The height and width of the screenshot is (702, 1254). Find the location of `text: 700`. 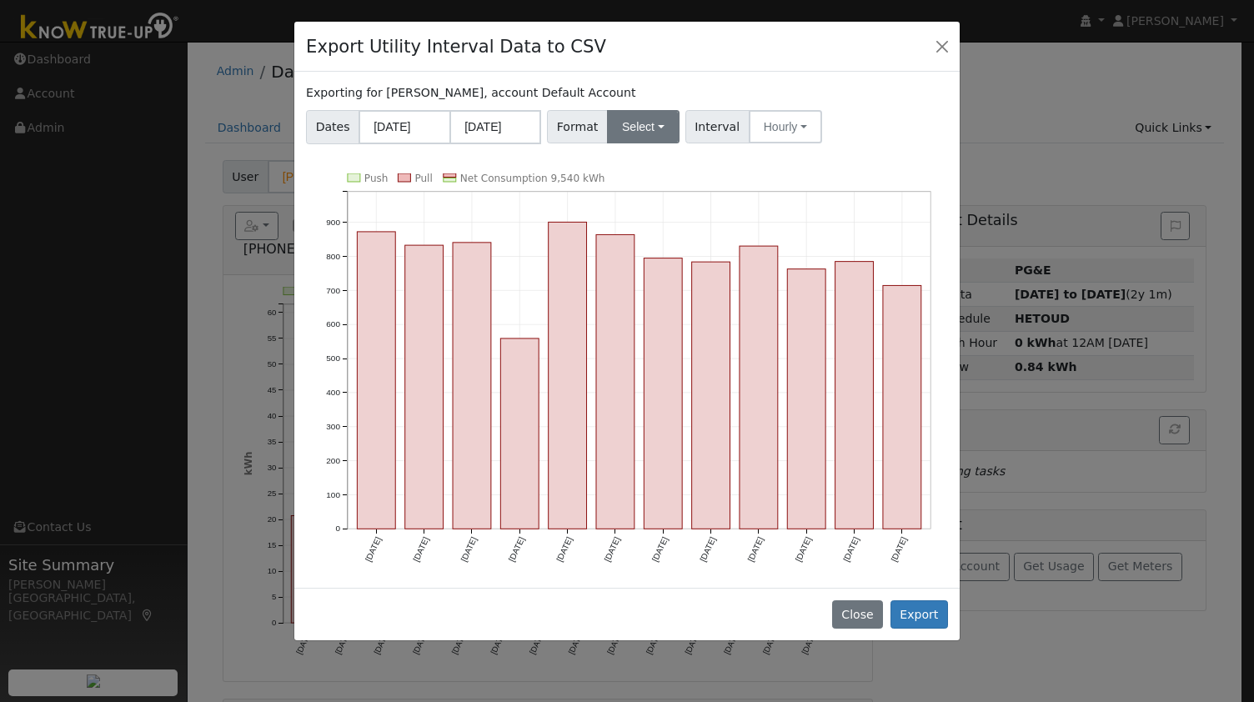

text: 700 is located at coordinates (333, 289).